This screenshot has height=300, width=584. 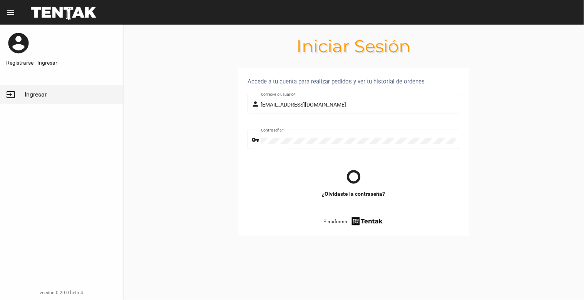 What do you see at coordinates (18, 43) in the screenshot?
I see `mat-icon: account_circle` at bounding box center [18, 43].